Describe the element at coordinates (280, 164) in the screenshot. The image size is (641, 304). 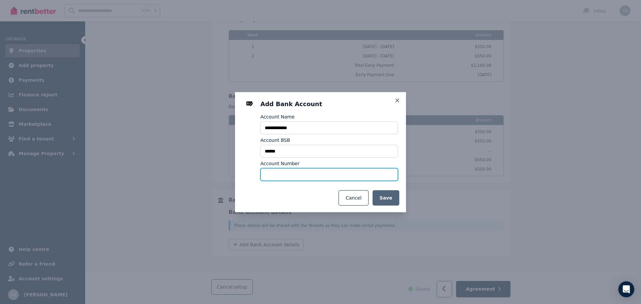
I see `label: Account Number` at that location.